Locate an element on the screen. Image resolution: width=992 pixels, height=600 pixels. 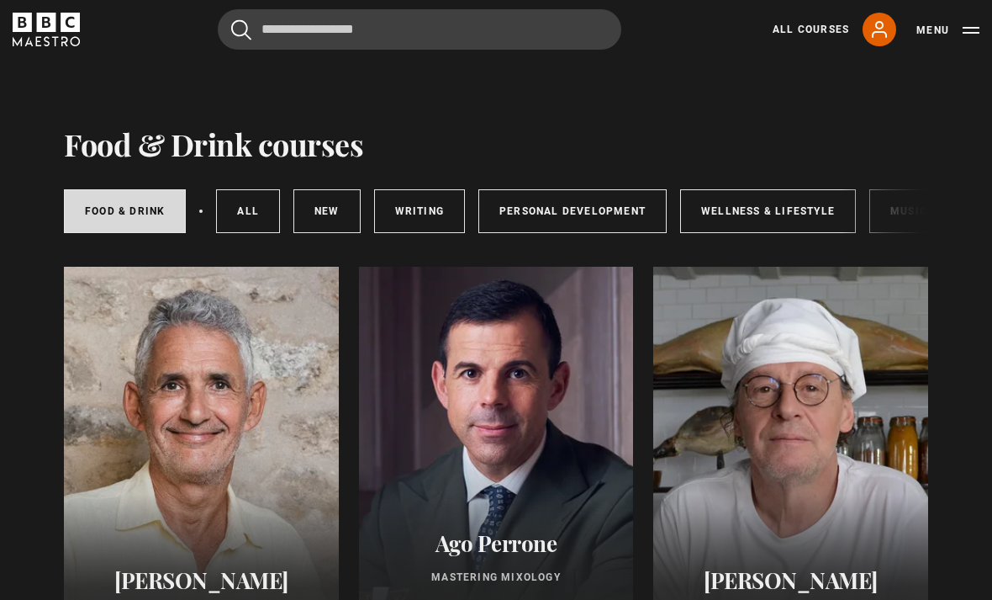
a: BBC Maestro is located at coordinates (46, 29).